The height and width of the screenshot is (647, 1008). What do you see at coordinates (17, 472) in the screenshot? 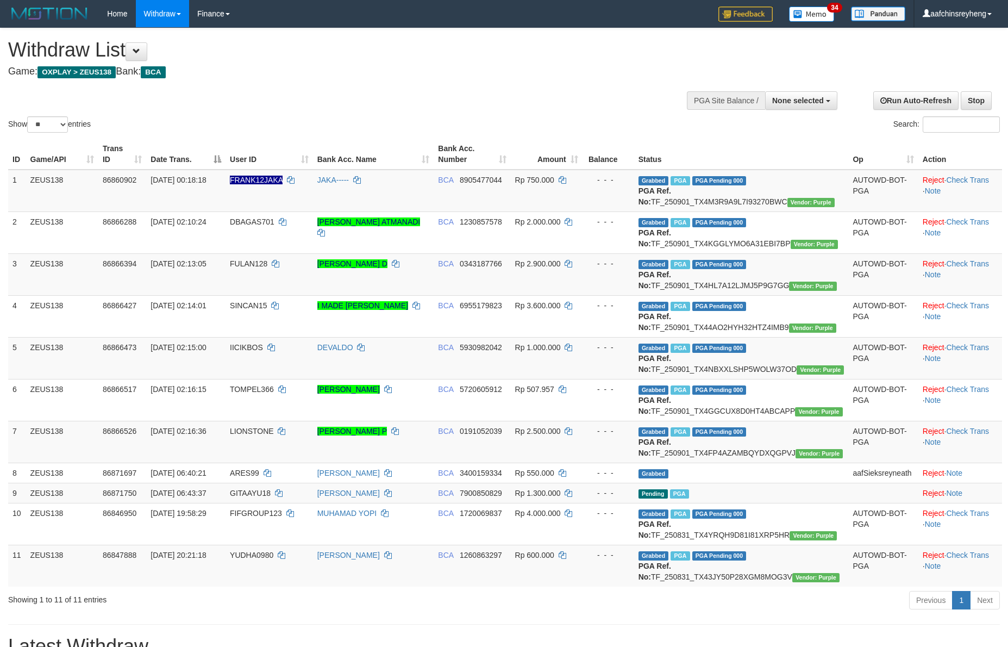
I see `td: 8` at bounding box center [17, 472].